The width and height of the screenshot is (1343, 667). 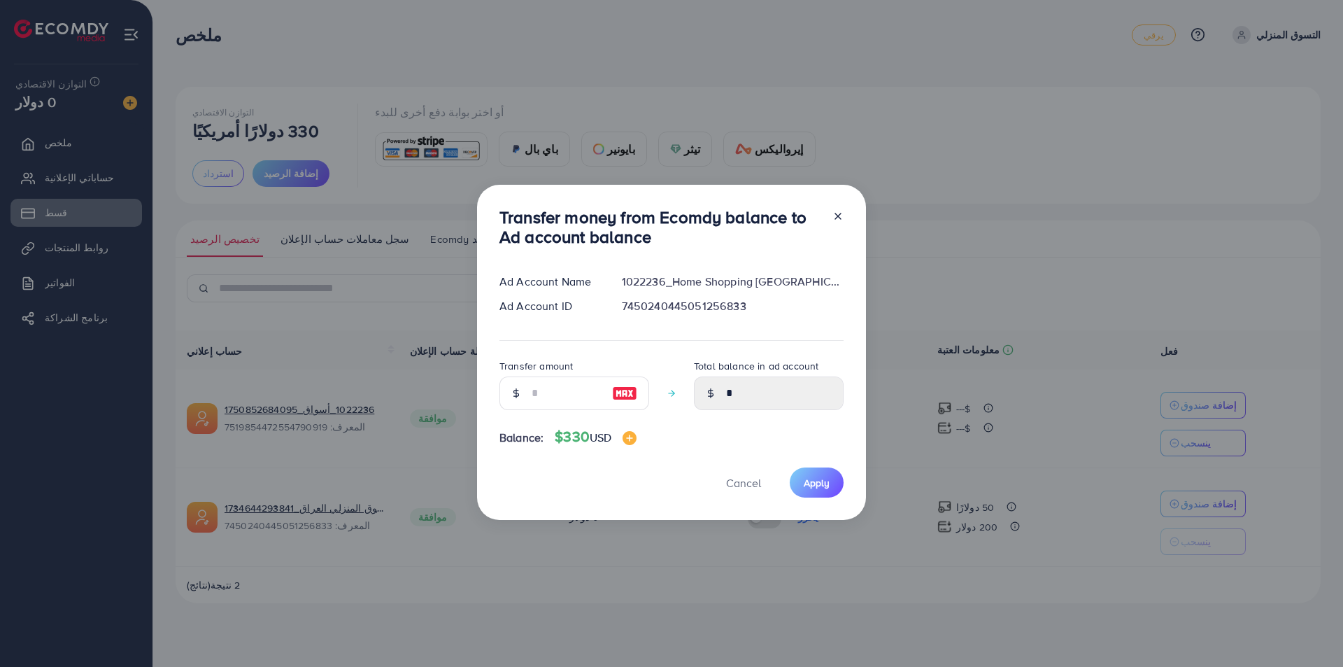 What do you see at coordinates (536, 366) in the screenshot?
I see `label: Transfer amount` at bounding box center [536, 366].